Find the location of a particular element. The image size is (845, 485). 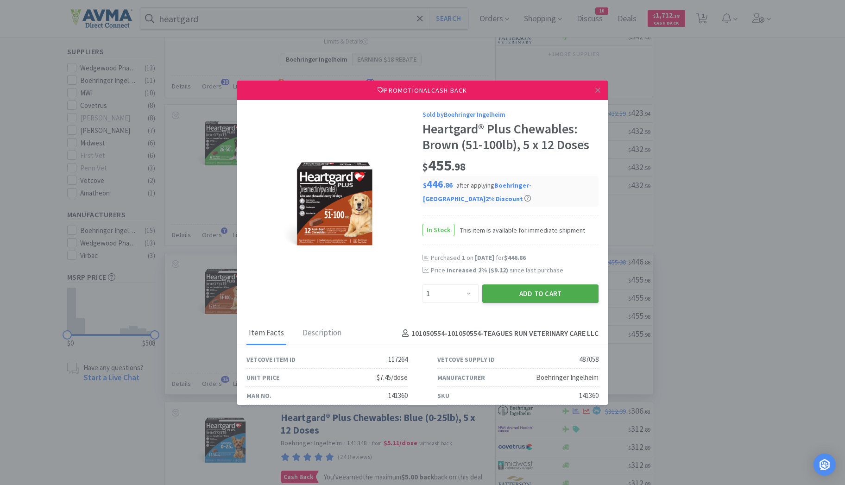

span: after applying is located at coordinates (477, 192).